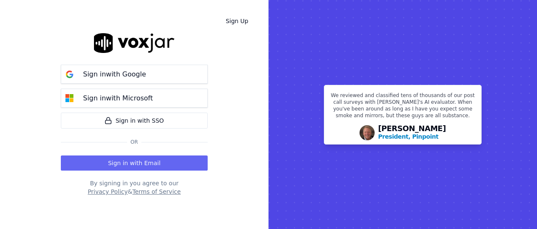 The image size is (537, 229). Describe the element at coordinates (134, 120) in the screenshot. I see `a: Sign in with SSO` at that location.